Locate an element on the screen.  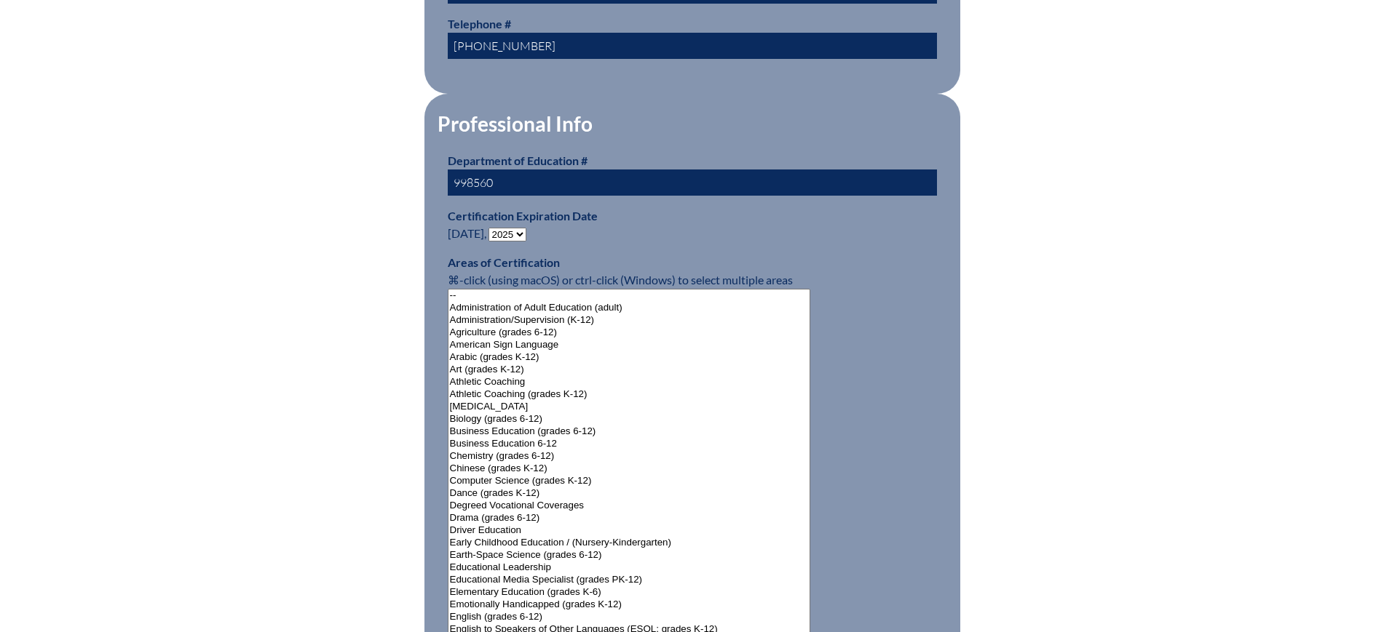
option: Chemistry (grades 6-12) is located at coordinates (629, 456).